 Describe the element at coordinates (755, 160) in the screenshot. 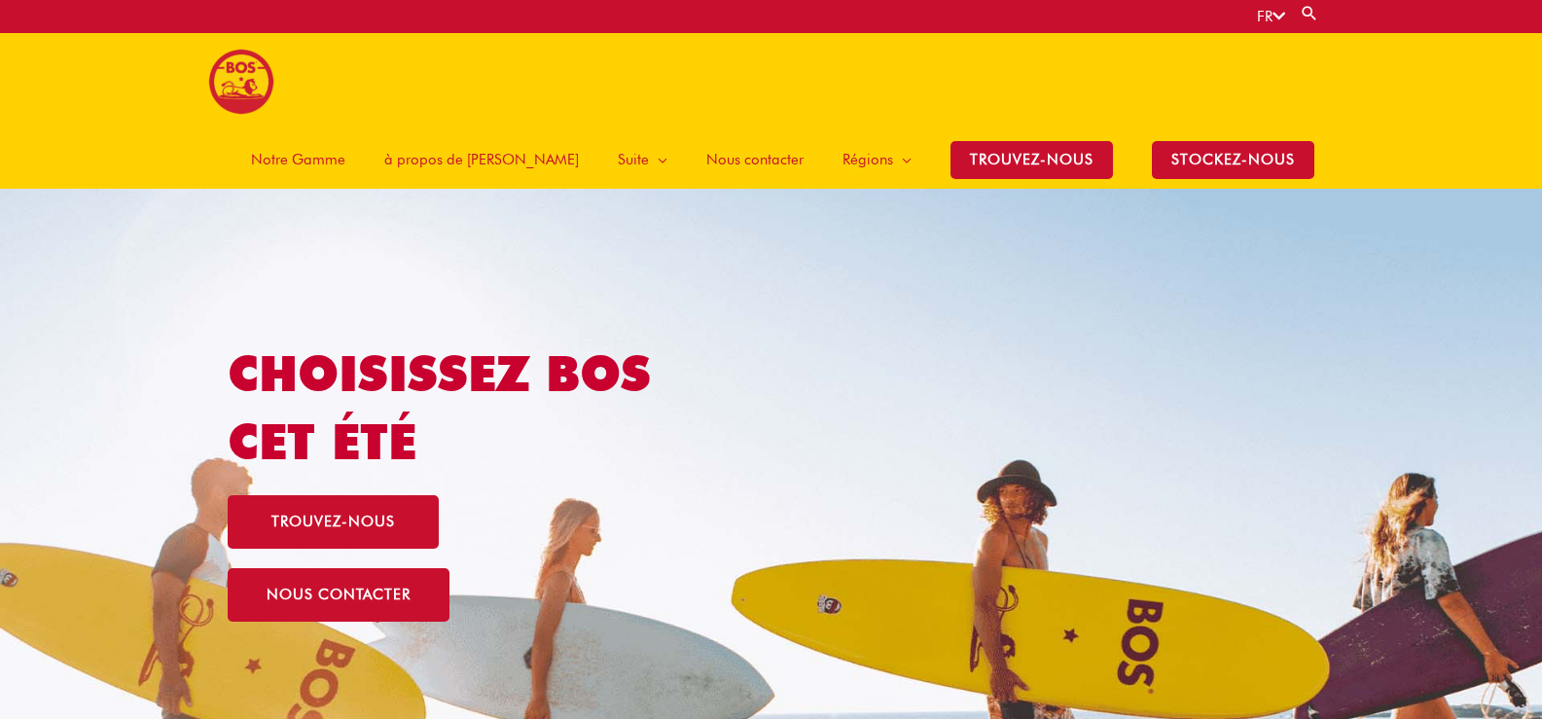

I see `a: Nous contacter` at that location.